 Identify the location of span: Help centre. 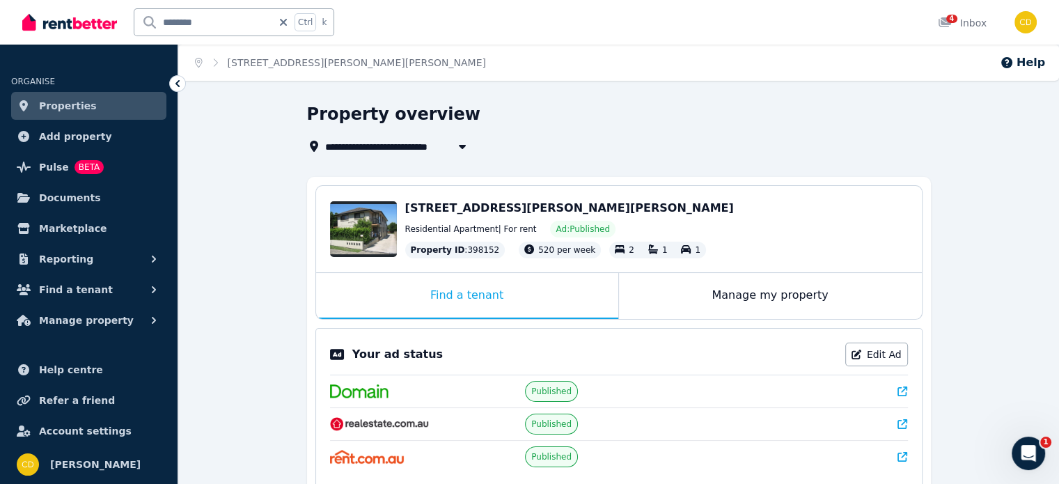
(71, 370).